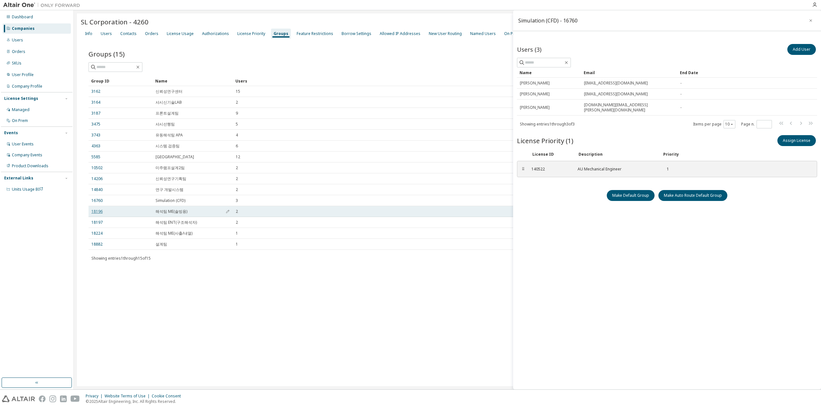 The width and height of the screenshot is (821, 408). I want to click on span: 신뢰성연구센터, so click(169, 91).